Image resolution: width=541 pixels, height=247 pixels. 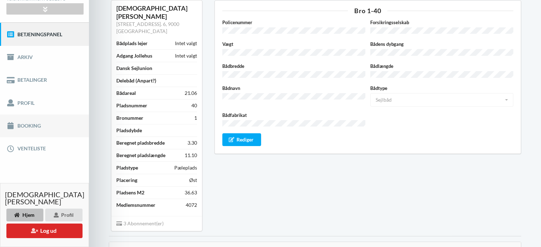 I want to click on label: Bådnavn, so click(x=294, y=88).